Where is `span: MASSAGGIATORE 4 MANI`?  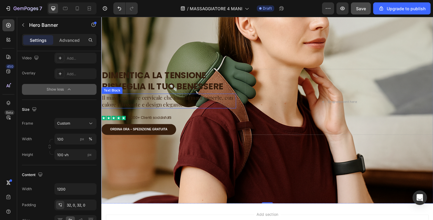
span: MASSAGGIATORE 4 MANI is located at coordinates (216, 8).